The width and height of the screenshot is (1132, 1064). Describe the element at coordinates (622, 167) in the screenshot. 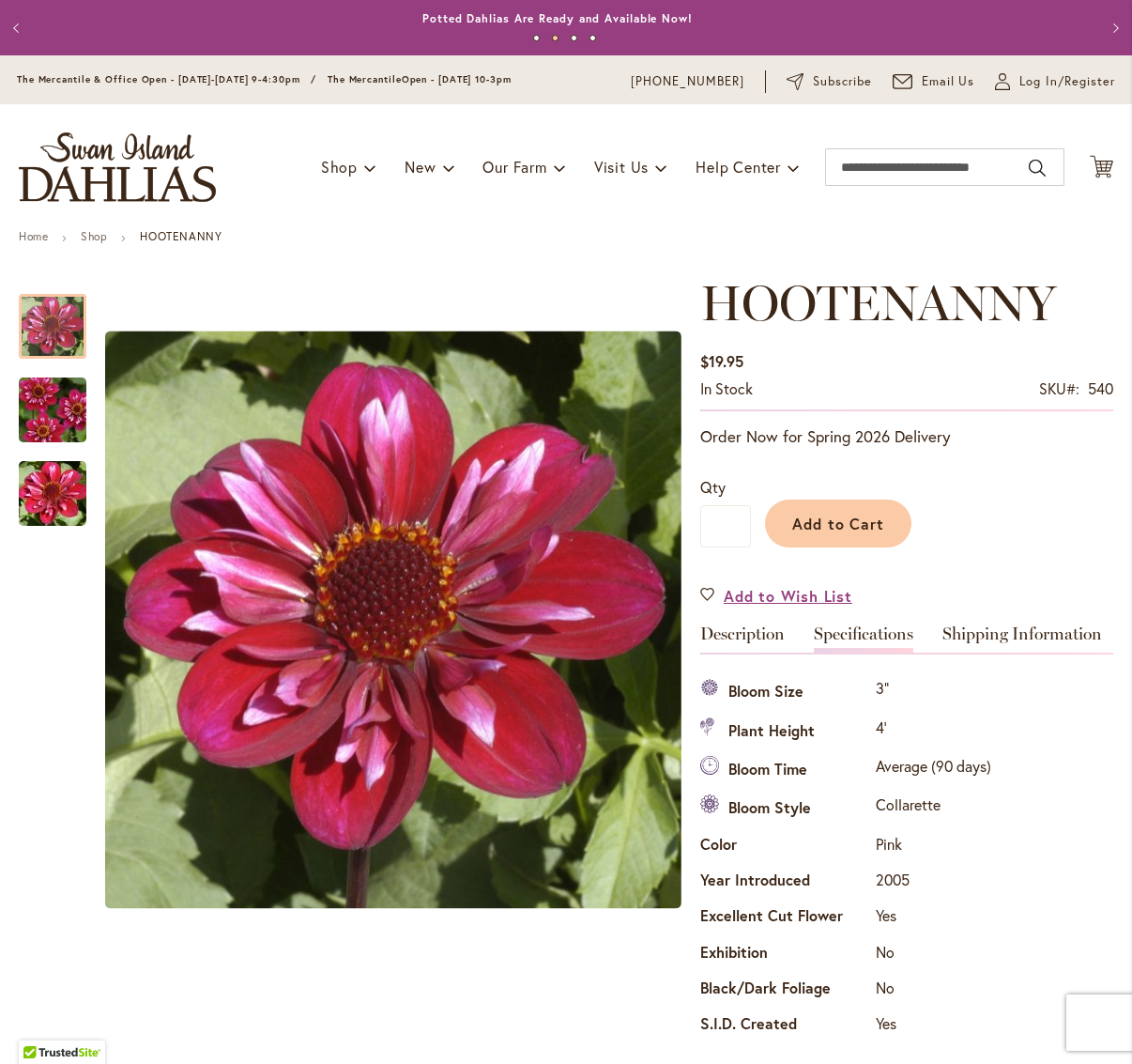

I see `span: Visit Us` at that location.